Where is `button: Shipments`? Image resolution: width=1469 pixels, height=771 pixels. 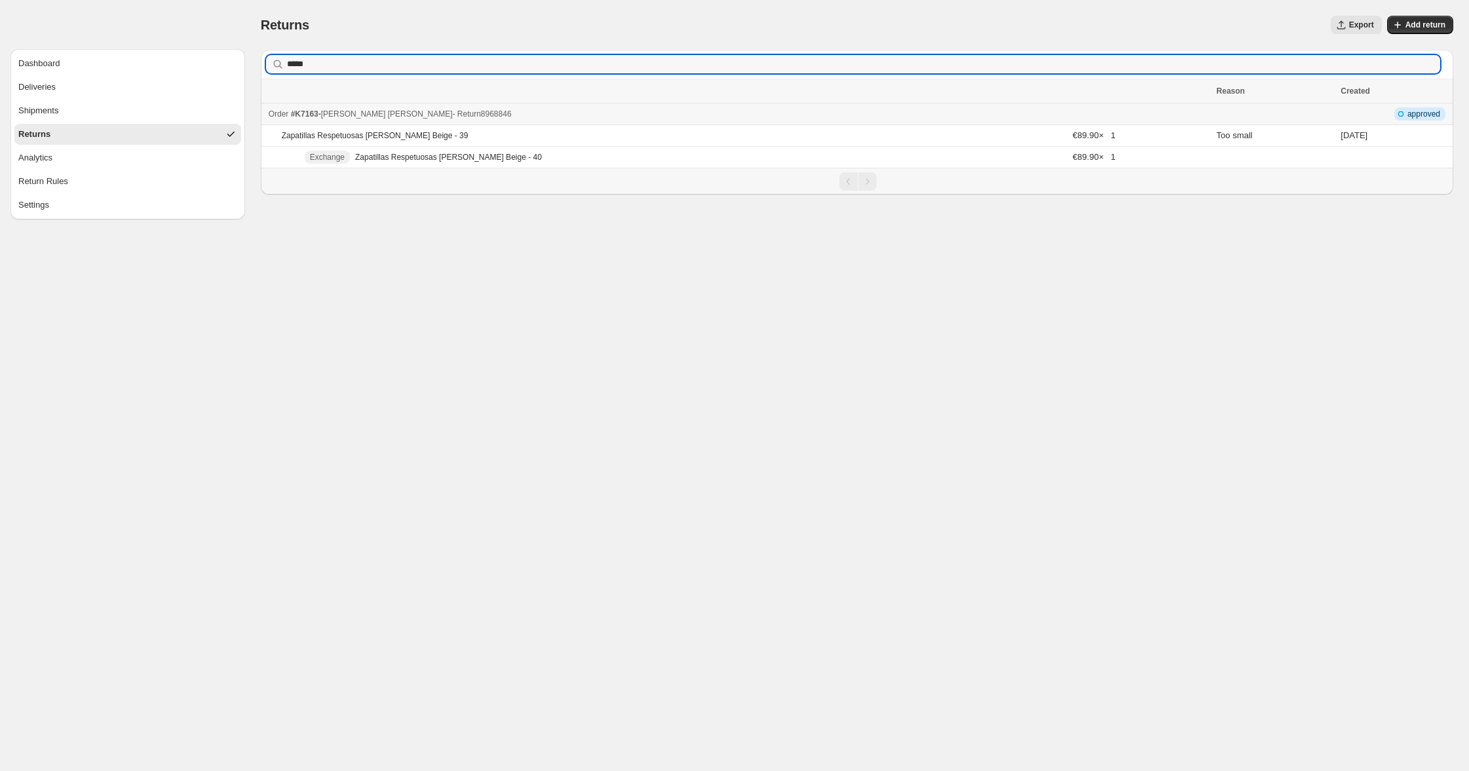 button: Shipments is located at coordinates (128, 111).